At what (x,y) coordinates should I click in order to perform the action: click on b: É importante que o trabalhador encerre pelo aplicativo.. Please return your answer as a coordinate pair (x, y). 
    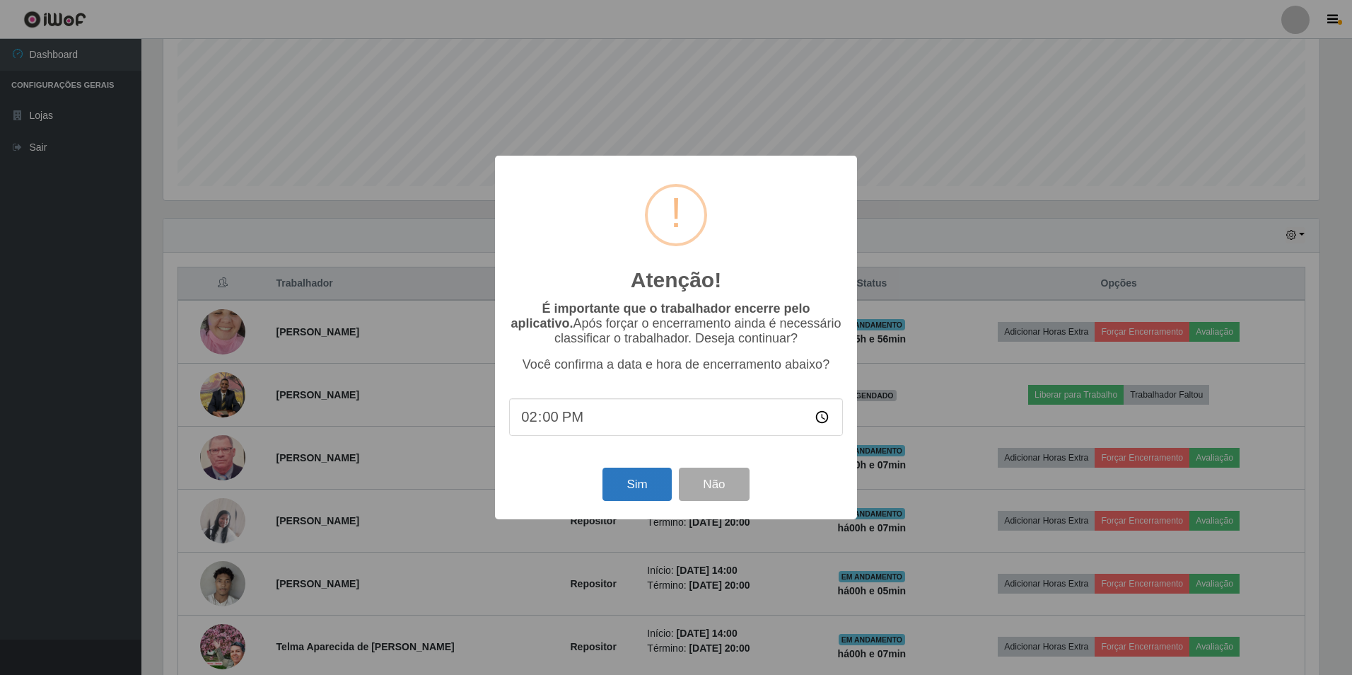
    Looking at the image, I should click on (660, 315).